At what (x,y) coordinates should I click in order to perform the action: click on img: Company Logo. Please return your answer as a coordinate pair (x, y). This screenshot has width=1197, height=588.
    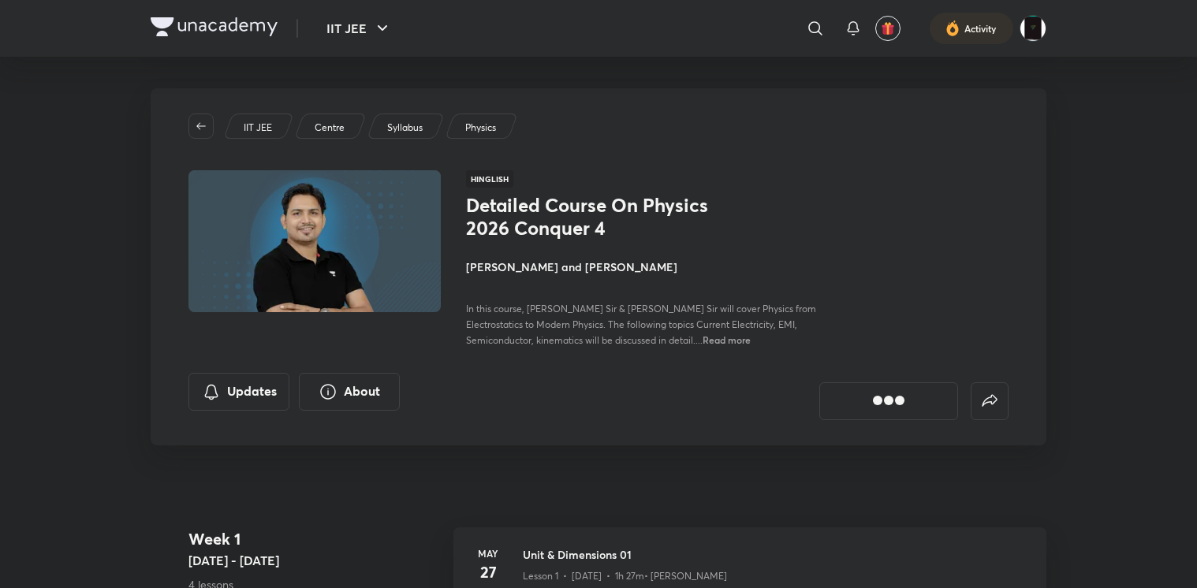
    Looking at the image, I should click on (214, 27).